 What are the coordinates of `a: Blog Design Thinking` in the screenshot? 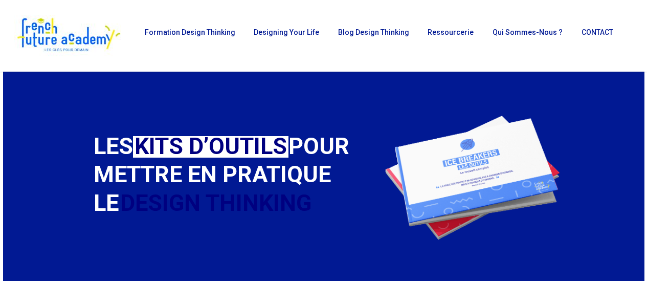 It's located at (372, 36).